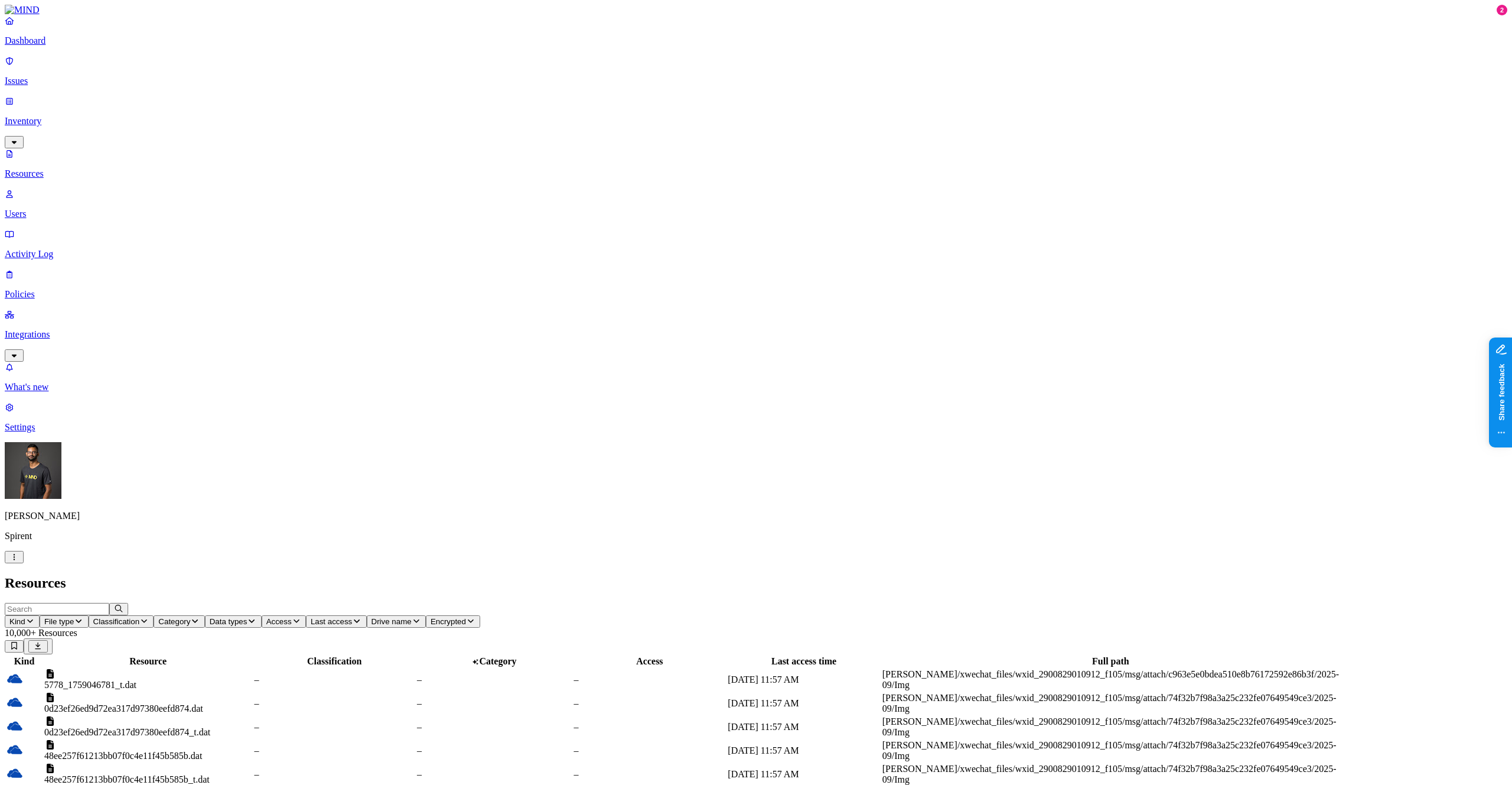 This screenshot has width=1512, height=785. What do you see at coordinates (59, 621) in the screenshot?
I see `span: File type` at bounding box center [59, 621].